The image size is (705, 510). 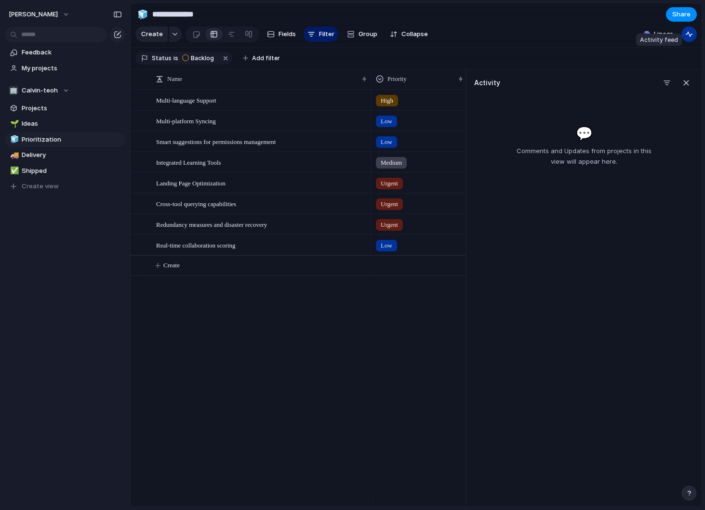 I want to click on span: Integrated Learning Tools, so click(x=188, y=162).